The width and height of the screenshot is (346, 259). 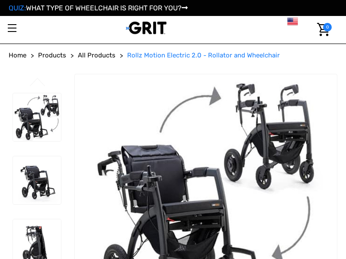 I want to click on span: Toggle menu, so click(x=12, y=28).